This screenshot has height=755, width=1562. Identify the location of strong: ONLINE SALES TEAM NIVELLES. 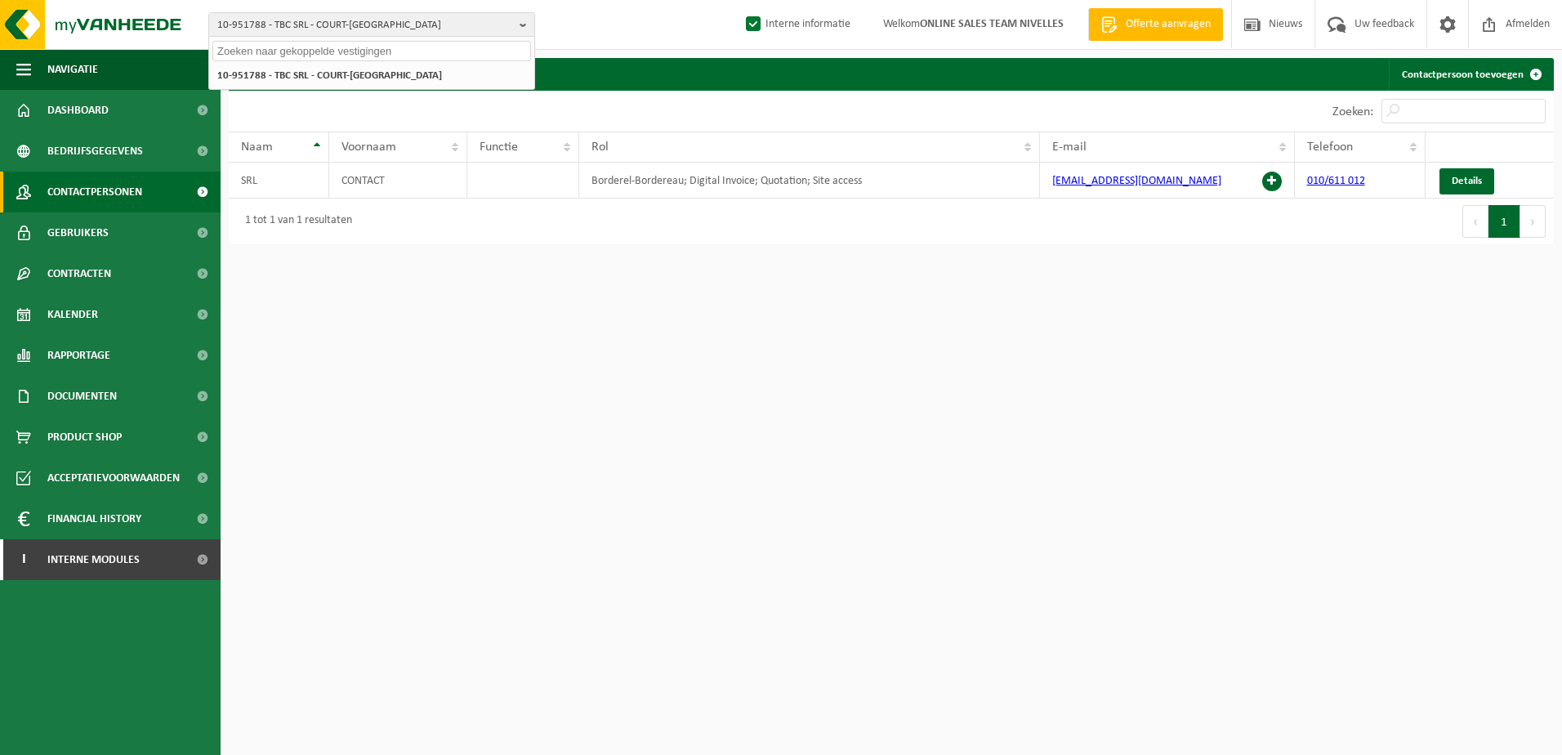
(992, 24).